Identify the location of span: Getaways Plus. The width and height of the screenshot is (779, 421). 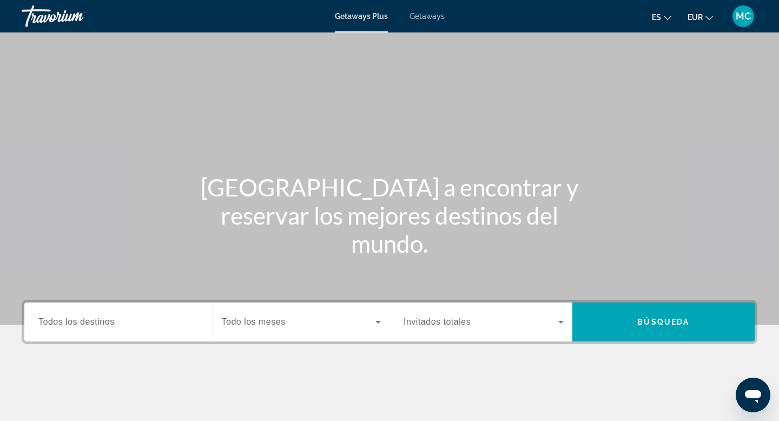
(361, 16).